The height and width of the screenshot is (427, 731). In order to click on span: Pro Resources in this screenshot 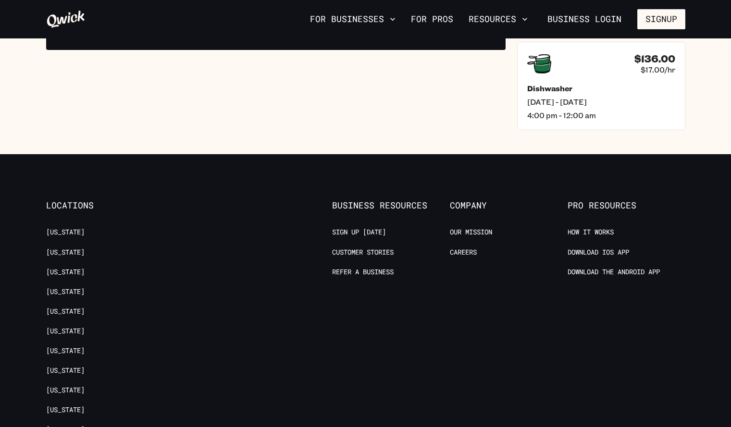, I will do `click(626, 206)`.